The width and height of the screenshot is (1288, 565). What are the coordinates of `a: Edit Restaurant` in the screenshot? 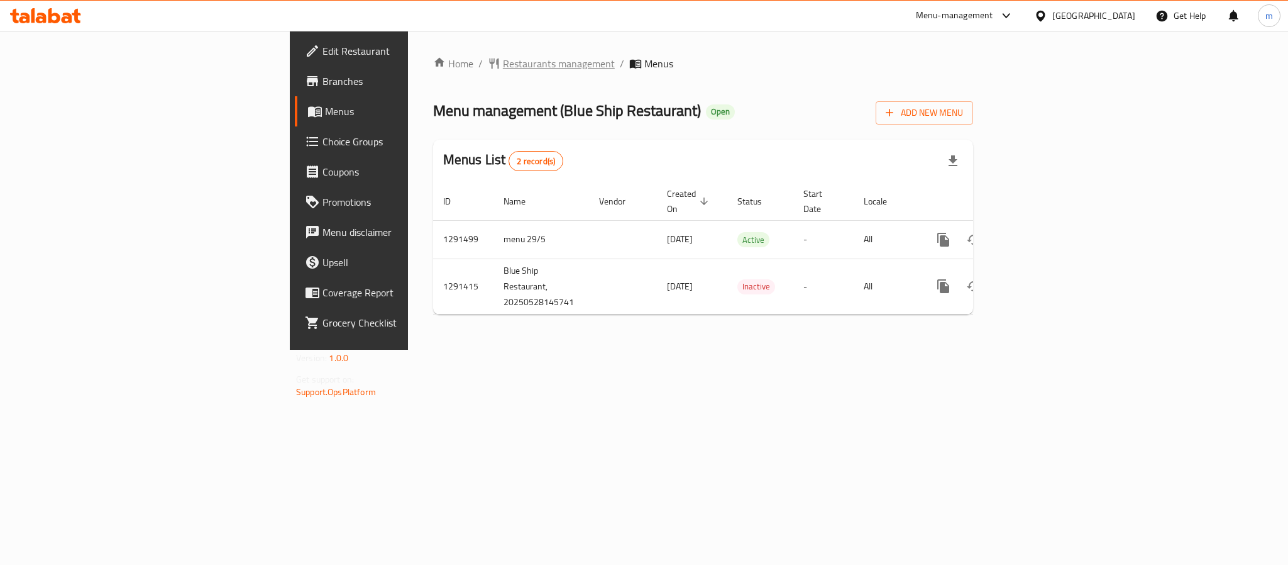 It's located at (400, 51).